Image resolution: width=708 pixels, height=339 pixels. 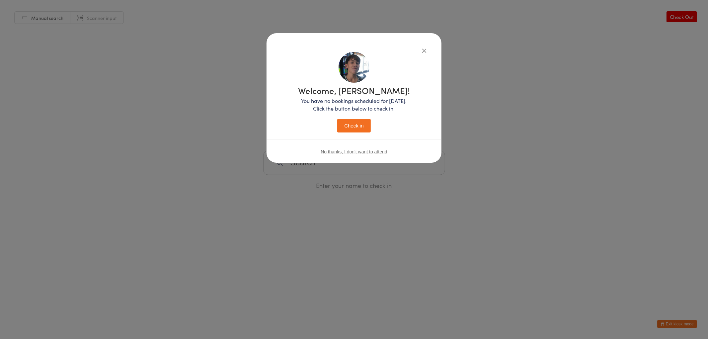 What do you see at coordinates (354, 152) in the screenshot?
I see `button: No thanks, I don't want to attend` at bounding box center [354, 152].